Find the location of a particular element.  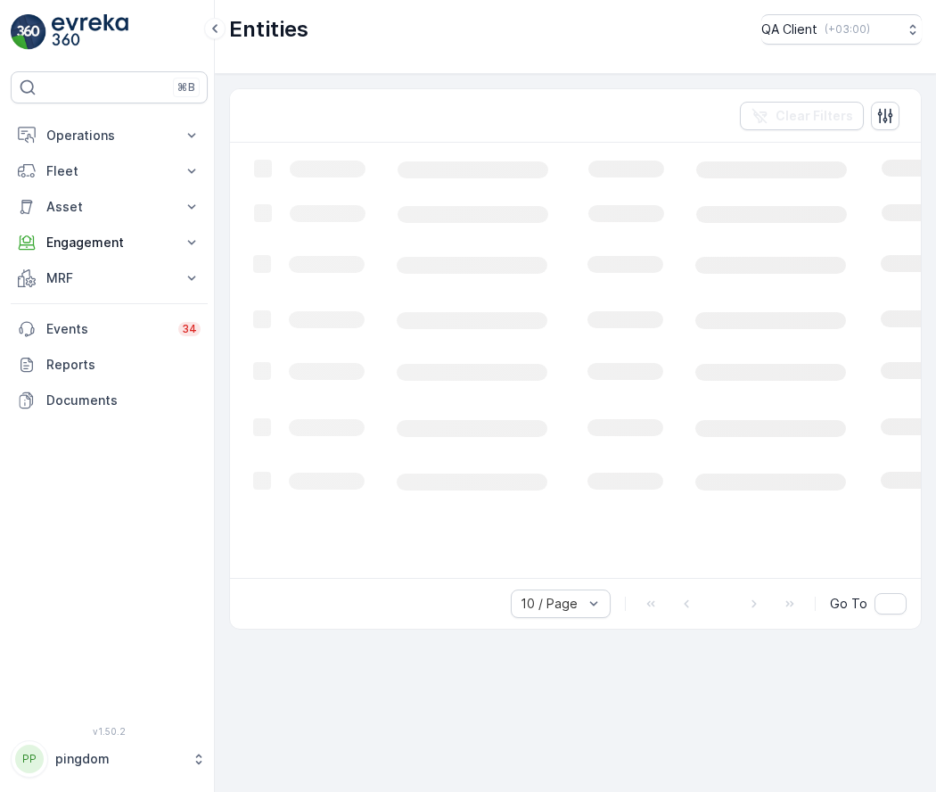

button: Engagement is located at coordinates (109, 243).